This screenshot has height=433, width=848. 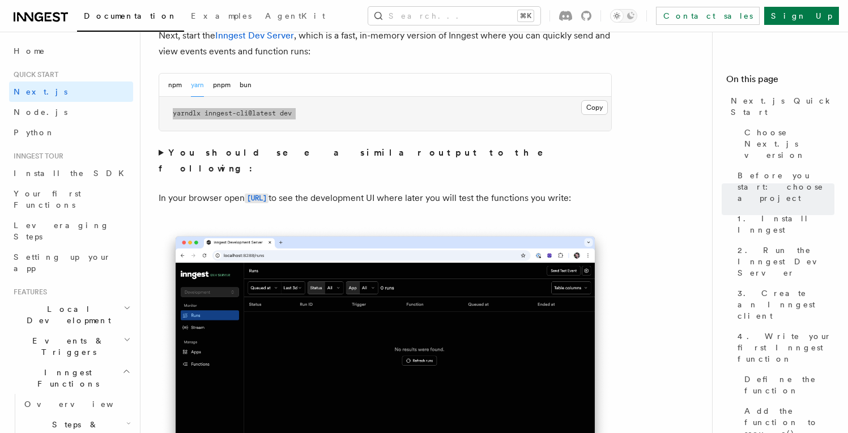 What do you see at coordinates (221, 17) in the screenshot?
I see `a: Examples` at bounding box center [221, 17].